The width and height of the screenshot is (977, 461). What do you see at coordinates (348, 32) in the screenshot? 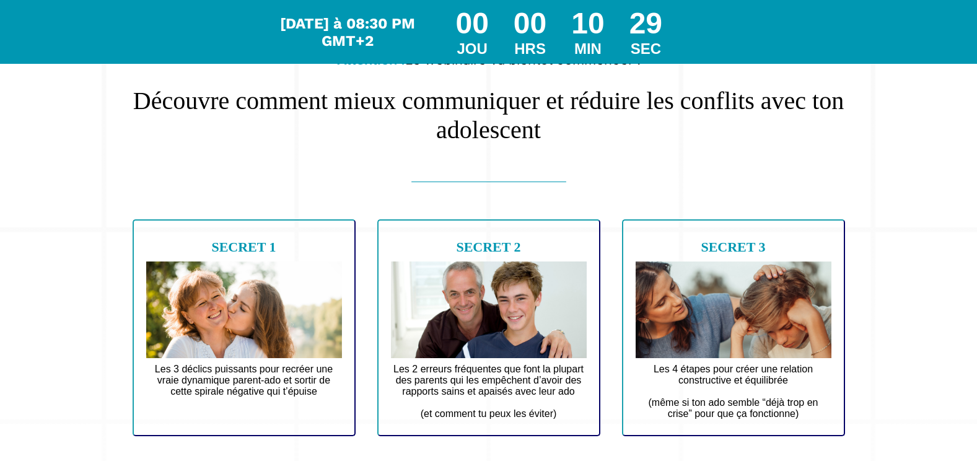
I see `div: Le webinar commence dans...` at bounding box center [348, 32].